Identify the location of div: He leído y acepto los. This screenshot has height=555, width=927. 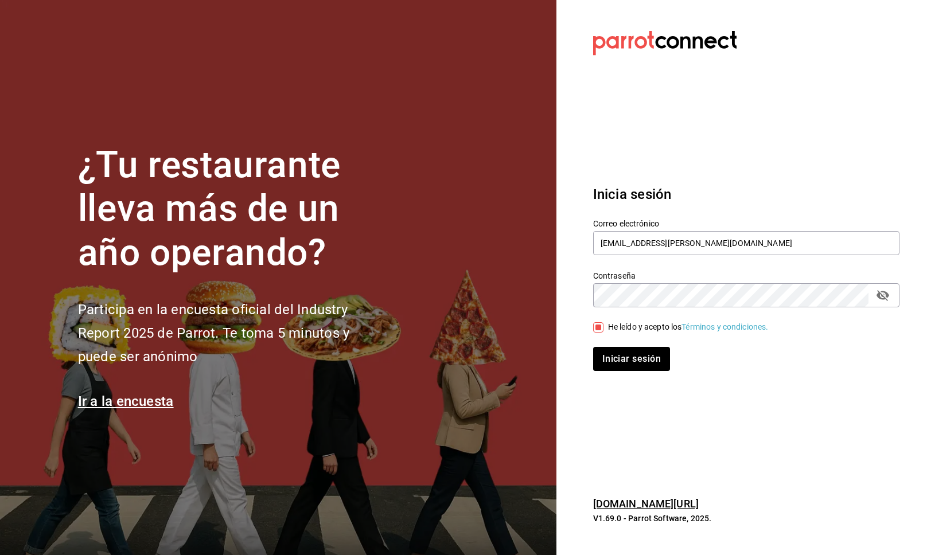
(689, 327).